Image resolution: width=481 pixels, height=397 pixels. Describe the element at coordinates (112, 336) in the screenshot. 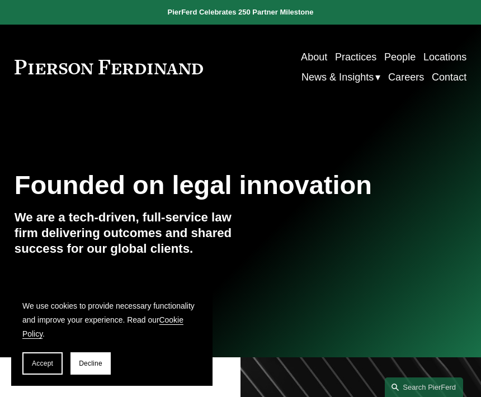

I see `section: Cookie banner` at that location.